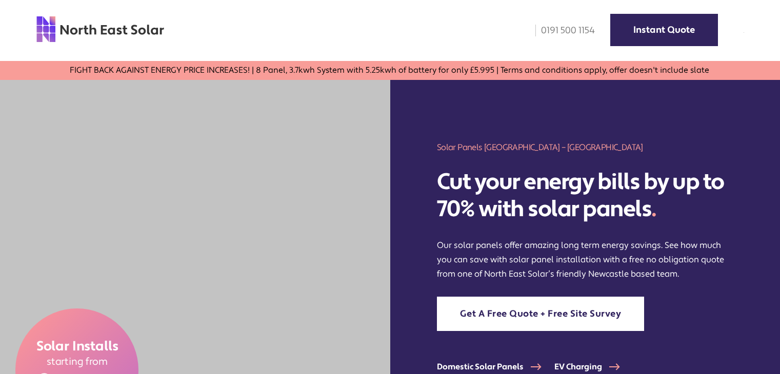 The width and height of the screenshot is (780, 374). Describe the element at coordinates (585, 260) in the screenshot. I see `p: Our solar panels offer amazing long term energy savings. See how much you can save with solar pan...` at that location.